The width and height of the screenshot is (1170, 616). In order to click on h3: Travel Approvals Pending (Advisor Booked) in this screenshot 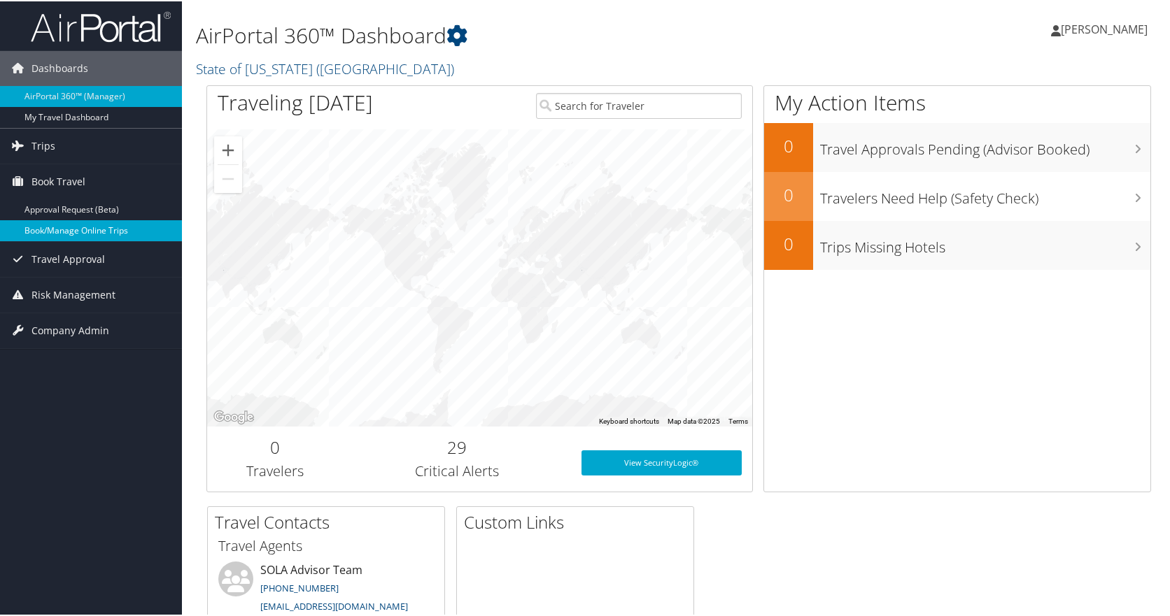, I will do `click(985, 145)`.